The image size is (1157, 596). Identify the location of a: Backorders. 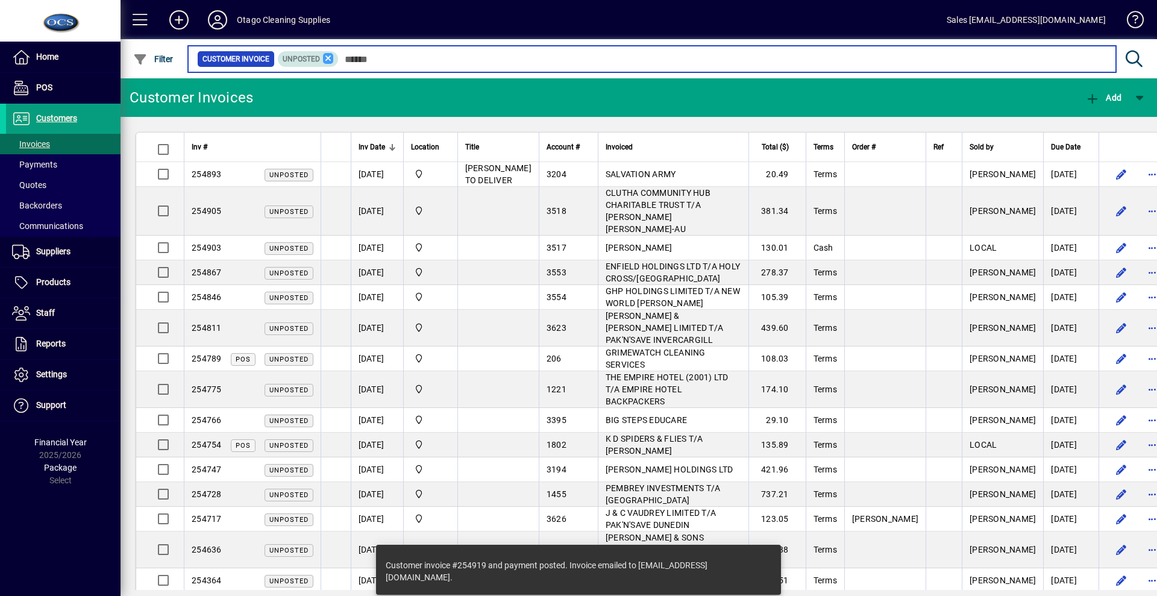
(63, 206).